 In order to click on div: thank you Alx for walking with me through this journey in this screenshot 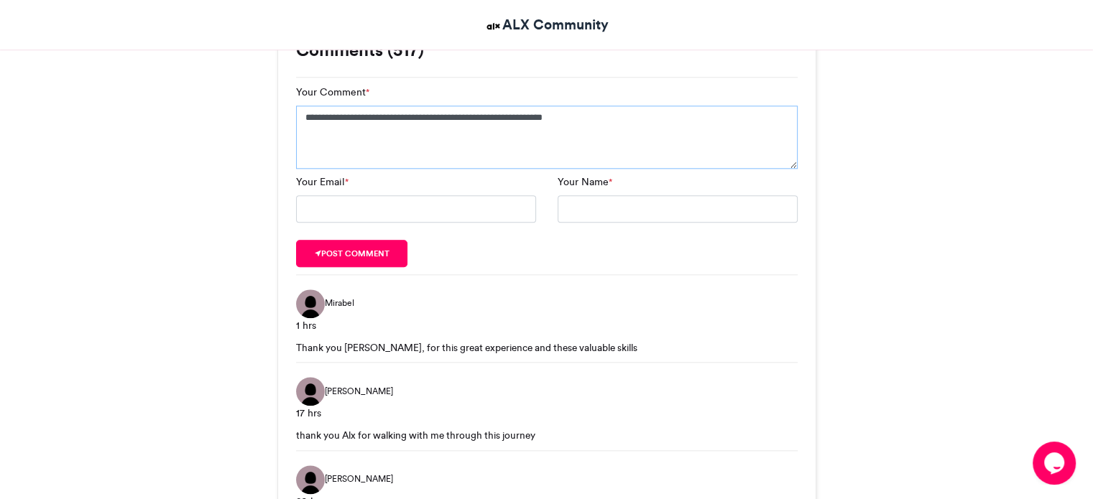, I will do `click(547, 435)`.